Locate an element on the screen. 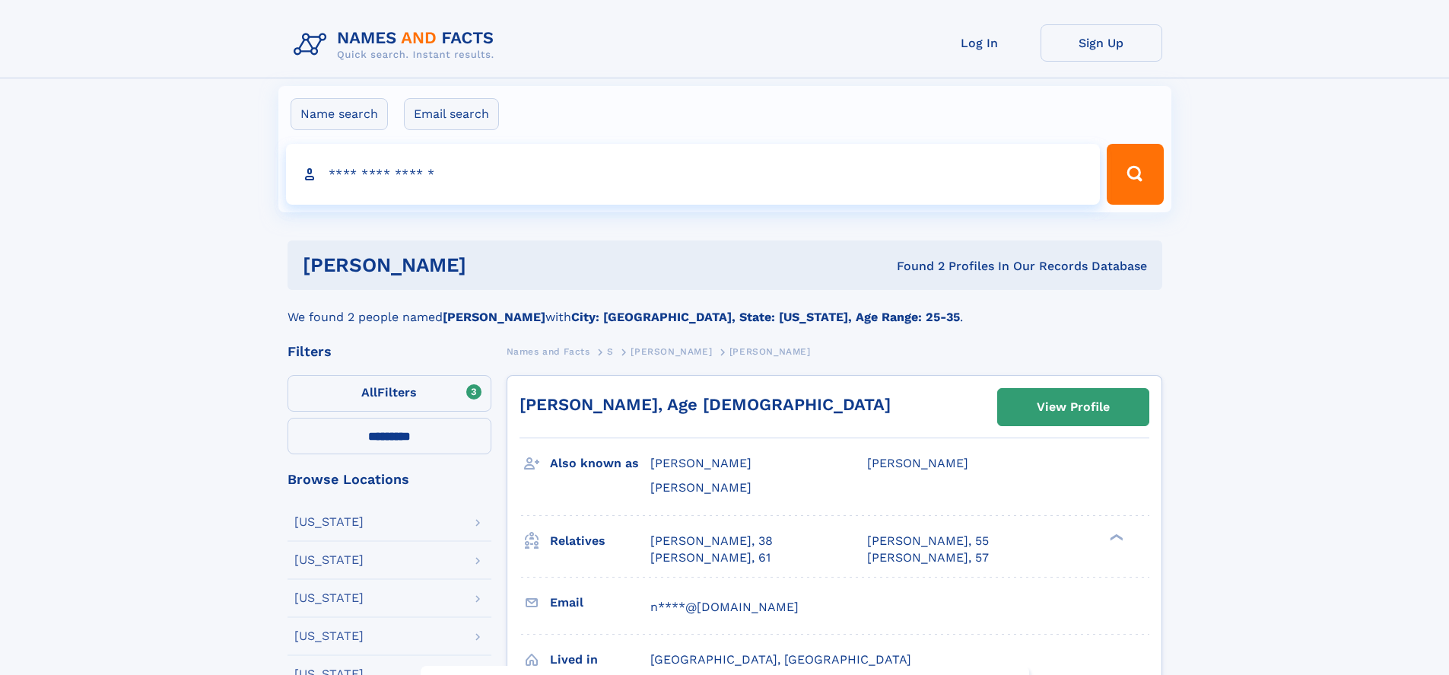 This screenshot has height=675, width=1449. h3: Email is located at coordinates (600, 602).